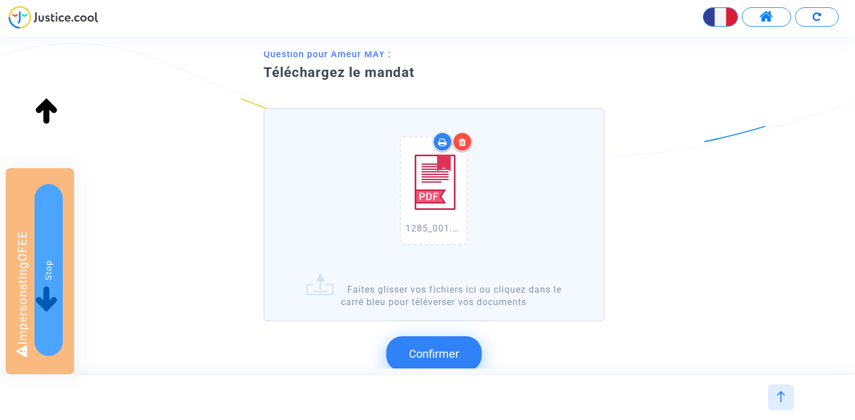 This screenshot has height=420, width=855. What do you see at coordinates (442, 63) in the screenshot?
I see `span: Téléchargez le mandat` at bounding box center [442, 63].